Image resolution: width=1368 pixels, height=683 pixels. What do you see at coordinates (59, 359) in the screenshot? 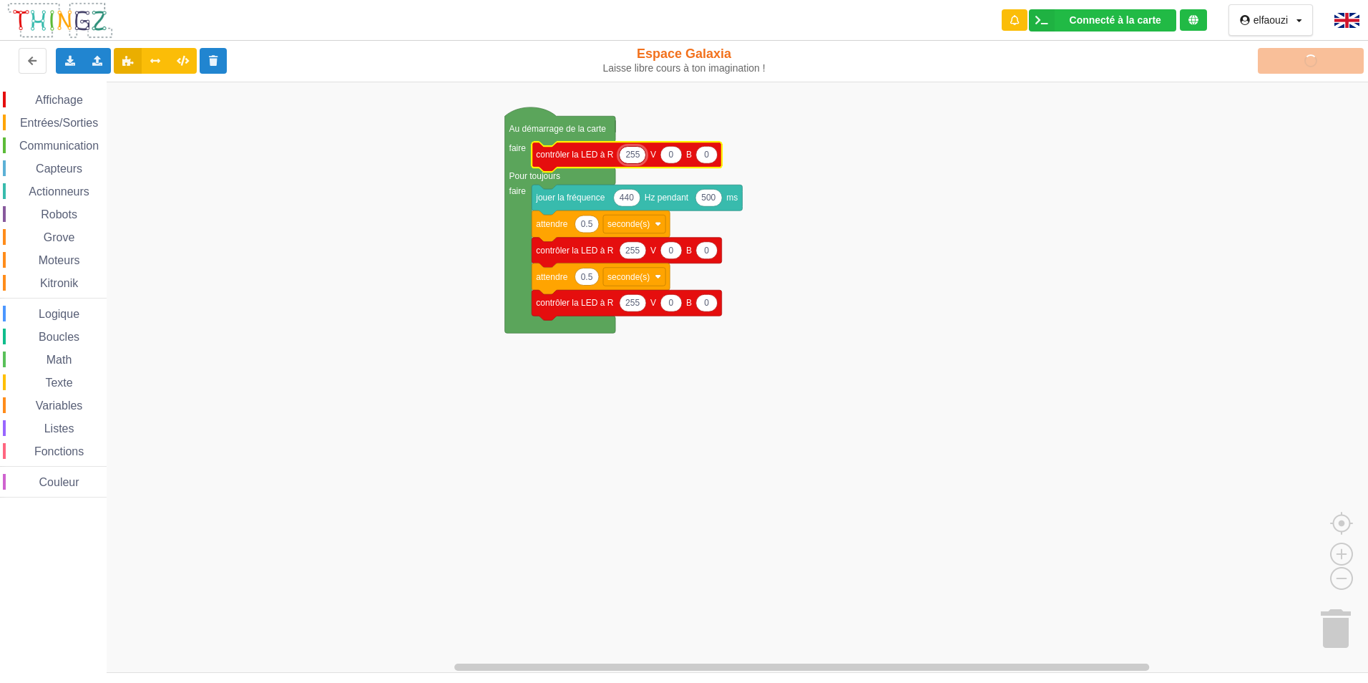
I see `span: Math` at bounding box center [59, 359].